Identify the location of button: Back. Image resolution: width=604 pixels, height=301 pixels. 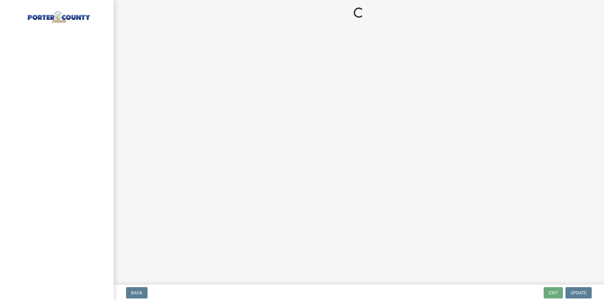
(137, 293).